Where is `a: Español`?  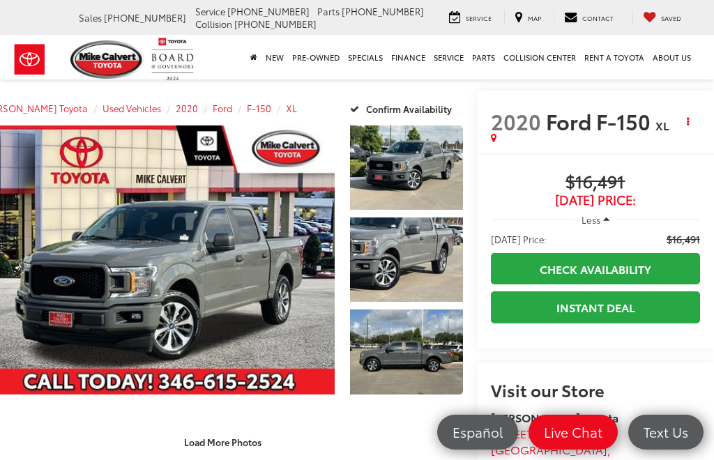
a: Español is located at coordinates (478, 432).